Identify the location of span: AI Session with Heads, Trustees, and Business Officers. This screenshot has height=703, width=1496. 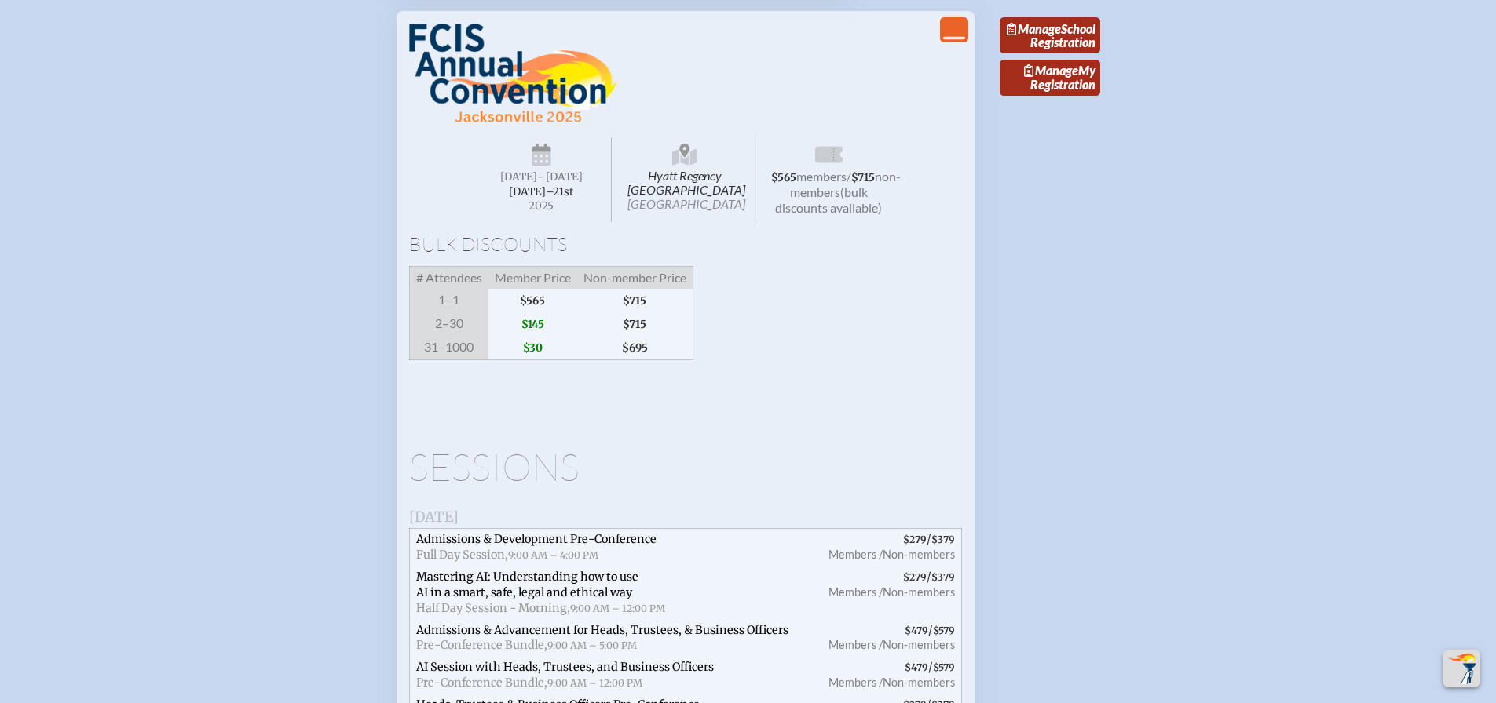
(564, 667).